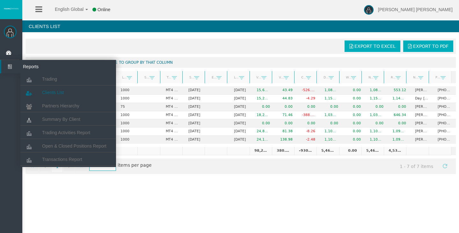 This screenshot has width=459, height=233. What do you see at coordinates (328, 151) in the screenshot?
I see `td: 5,465.00` at bounding box center [328, 151].